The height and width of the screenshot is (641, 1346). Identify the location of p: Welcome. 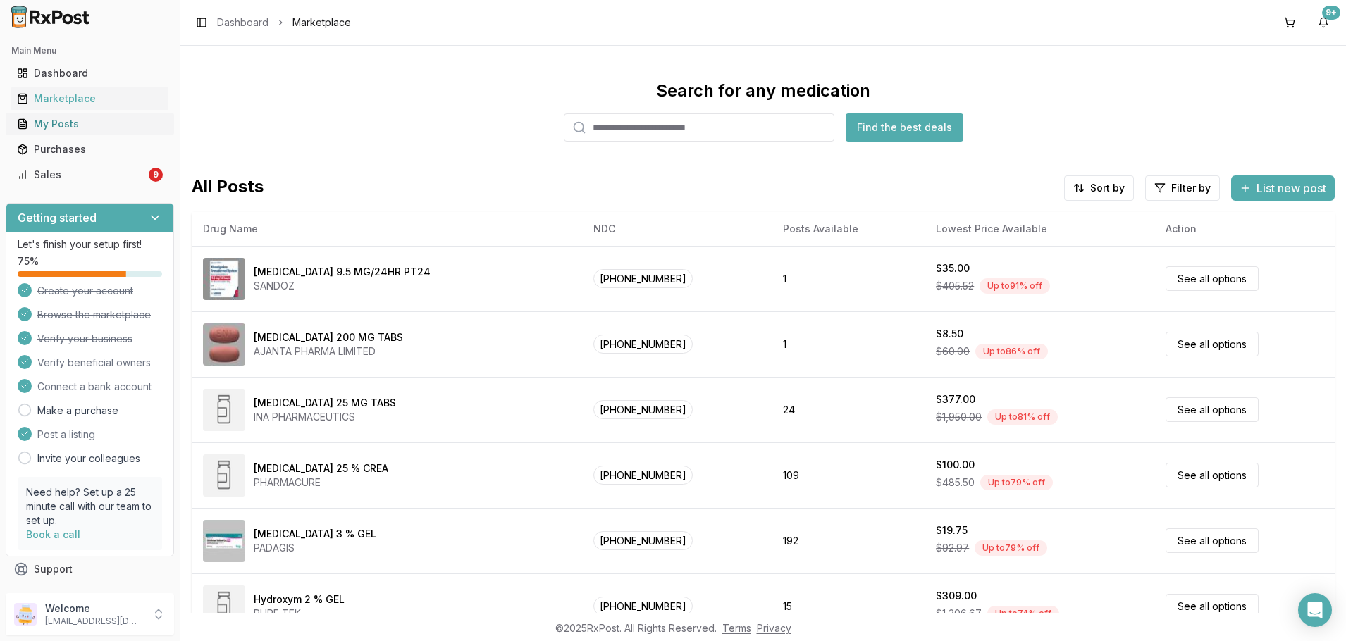
(94, 609).